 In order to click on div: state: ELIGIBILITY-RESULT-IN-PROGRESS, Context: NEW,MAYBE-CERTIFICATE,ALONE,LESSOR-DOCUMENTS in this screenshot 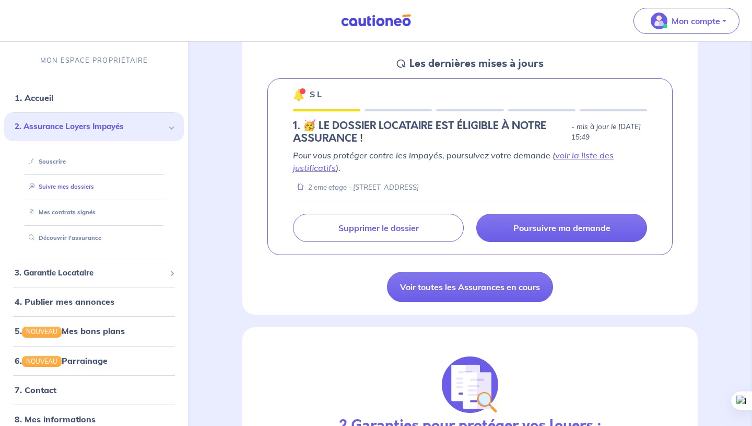, I will do `click(470, 132)`.